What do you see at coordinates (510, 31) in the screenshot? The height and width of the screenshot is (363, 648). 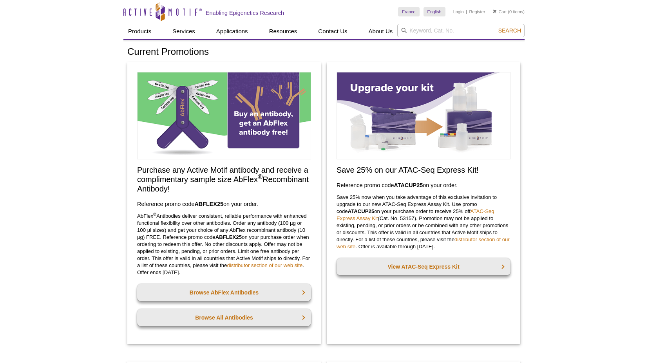 I see `button: Search` at bounding box center [510, 31].